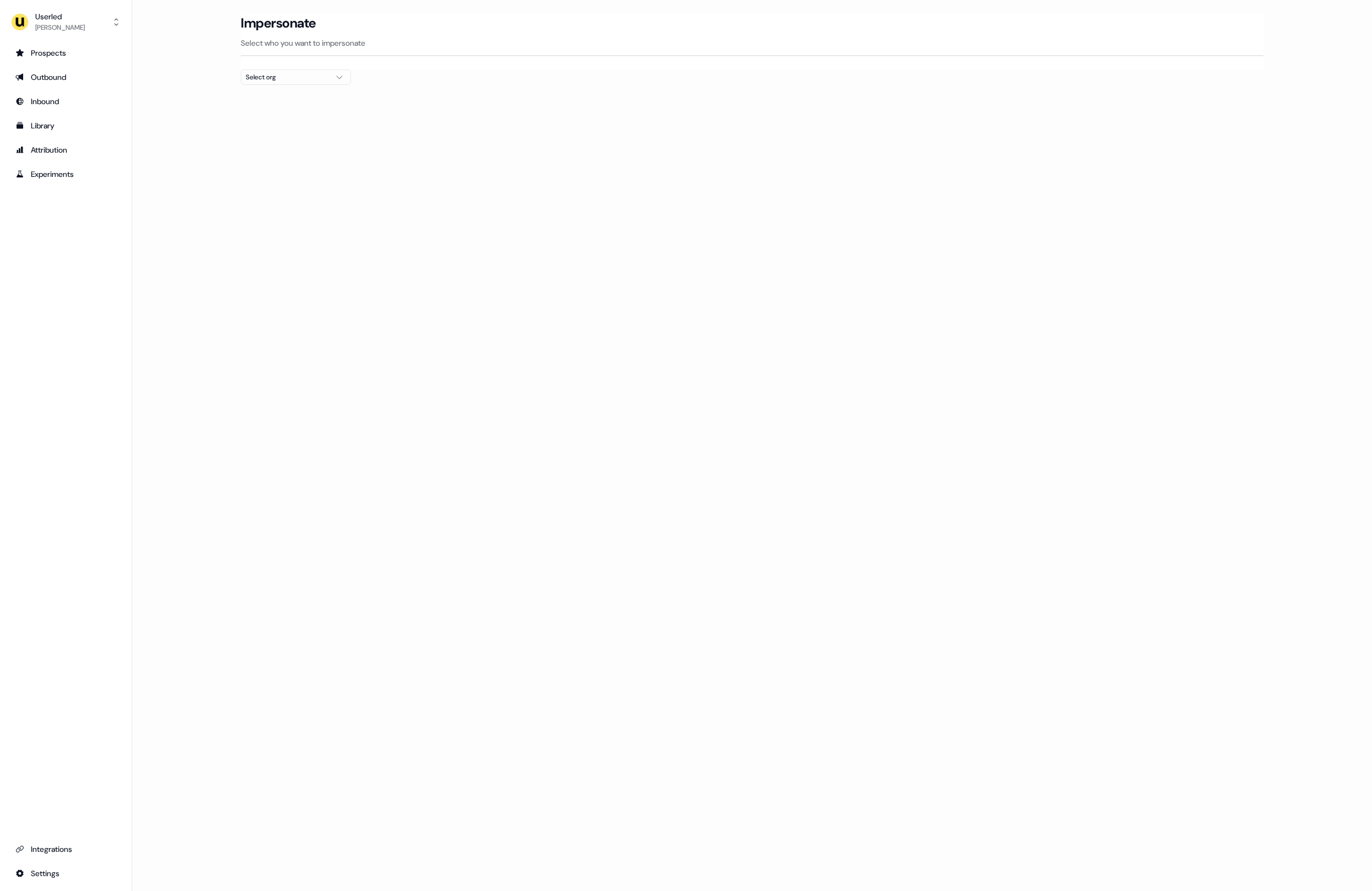 The width and height of the screenshot is (1372, 891). What do you see at coordinates (66, 101) in the screenshot?
I see `div: Inbound` at bounding box center [66, 101].